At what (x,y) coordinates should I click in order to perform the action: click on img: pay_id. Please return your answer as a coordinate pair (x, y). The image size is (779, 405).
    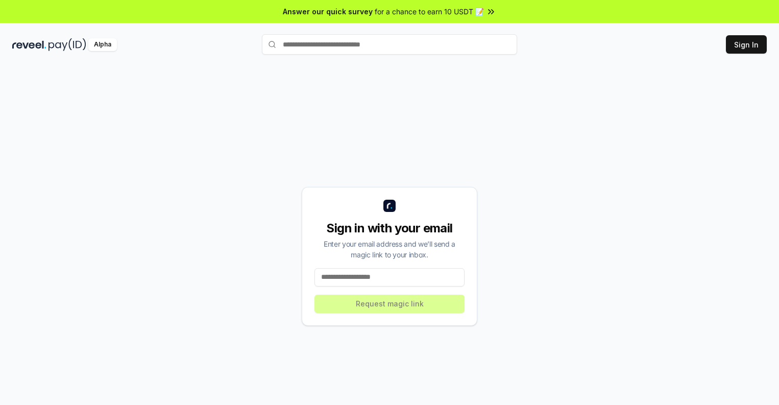
    Looking at the image, I should click on (67, 44).